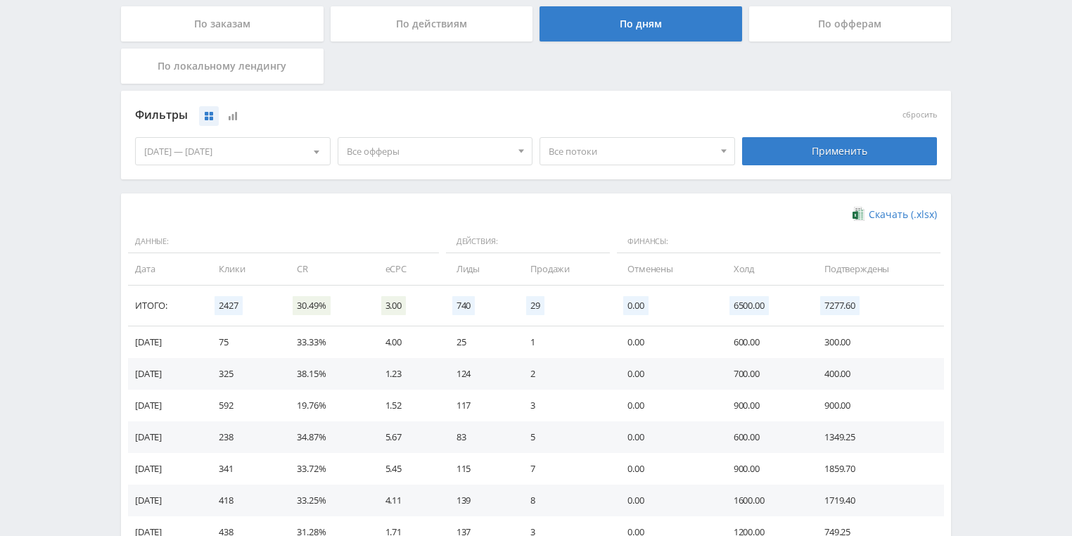  I want to click on td: 418, so click(243, 500).